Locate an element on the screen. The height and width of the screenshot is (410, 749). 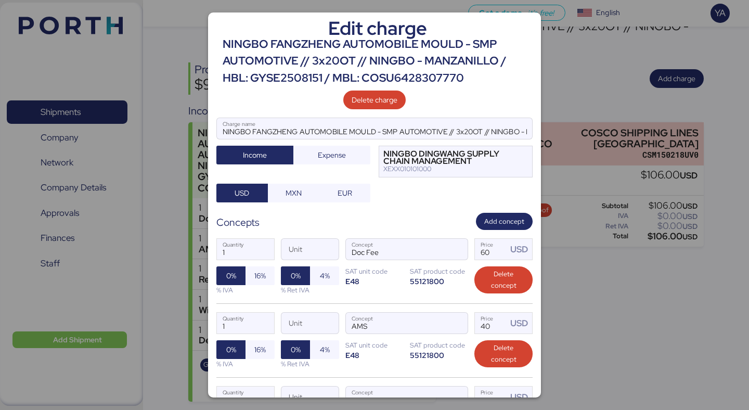
span: Expense is located at coordinates (332, 155).